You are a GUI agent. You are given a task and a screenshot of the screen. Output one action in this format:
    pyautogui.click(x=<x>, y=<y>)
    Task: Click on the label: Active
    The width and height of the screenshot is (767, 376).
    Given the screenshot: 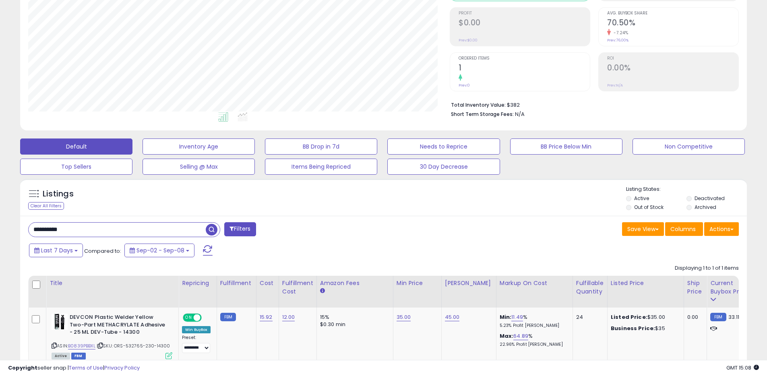 What is the action you would take?
    pyautogui.click(x=641, y=198)
    